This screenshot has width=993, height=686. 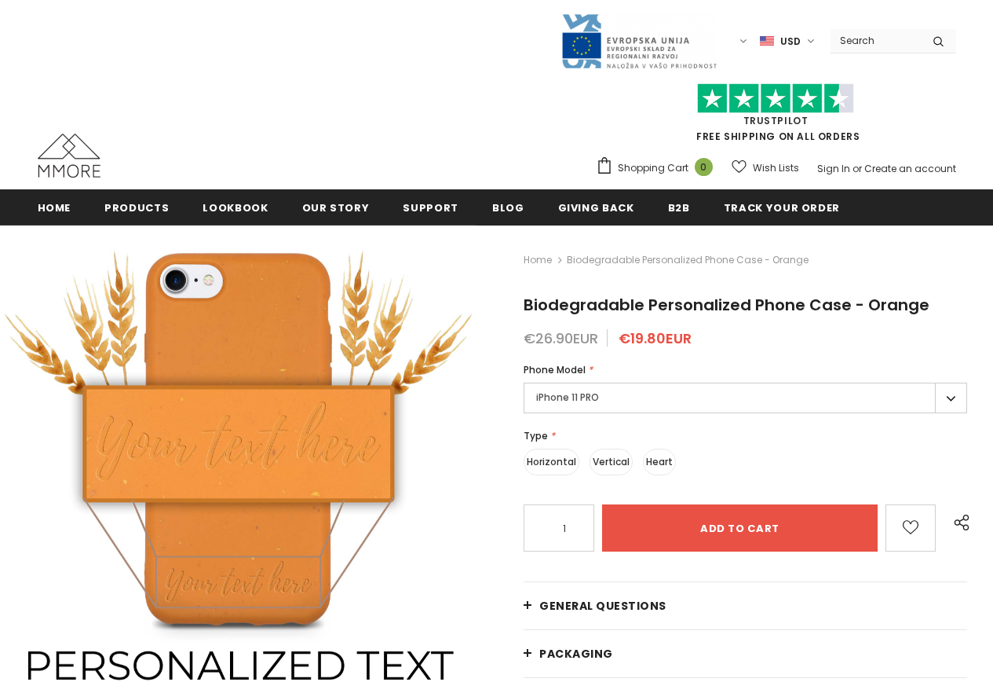 I want to click on a: Shopping Cart 0, so click(x=658, y=168).